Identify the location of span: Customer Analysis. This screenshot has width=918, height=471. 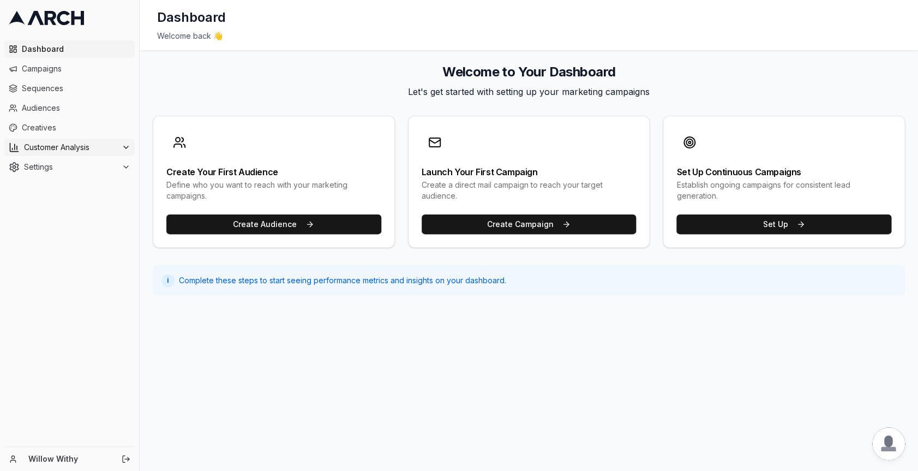
(70, 147).